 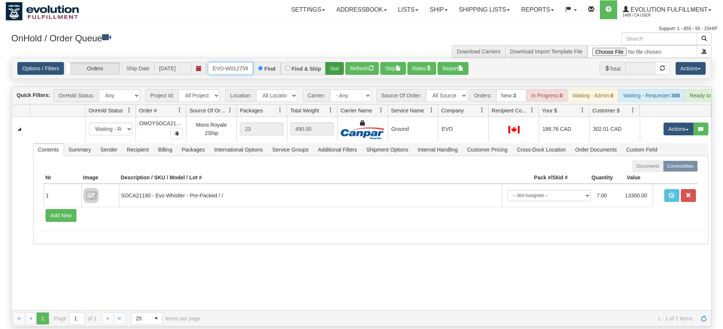 I want to click on button: Report, so click(x=453, y=68).